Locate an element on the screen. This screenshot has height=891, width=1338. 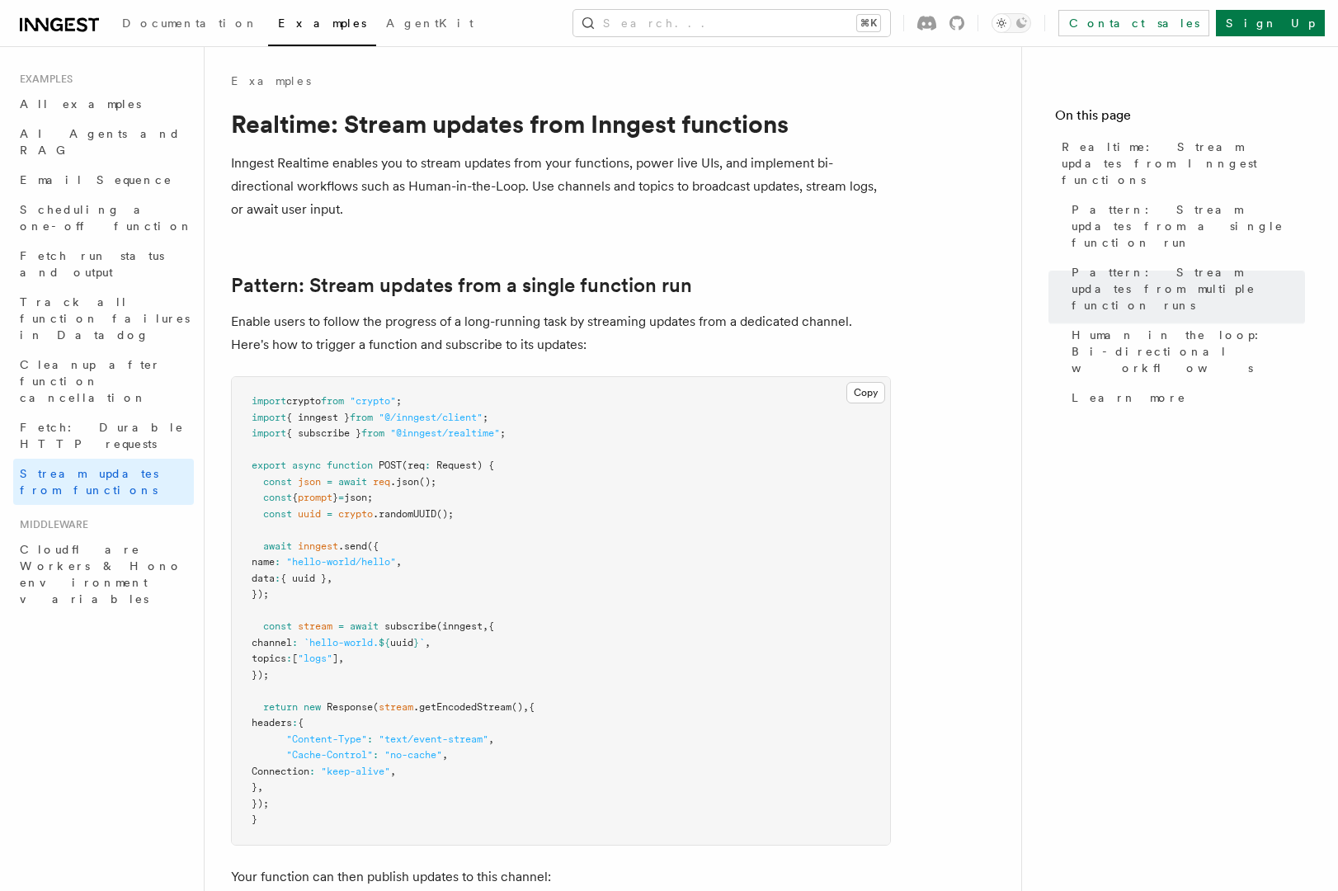
span: Learn more is located at coordinates (1129, 398).